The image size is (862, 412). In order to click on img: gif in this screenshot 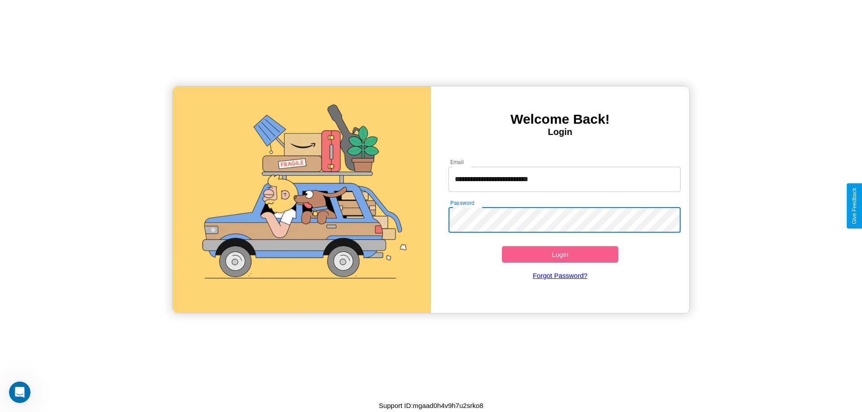, I will do `click(302, 200)`.